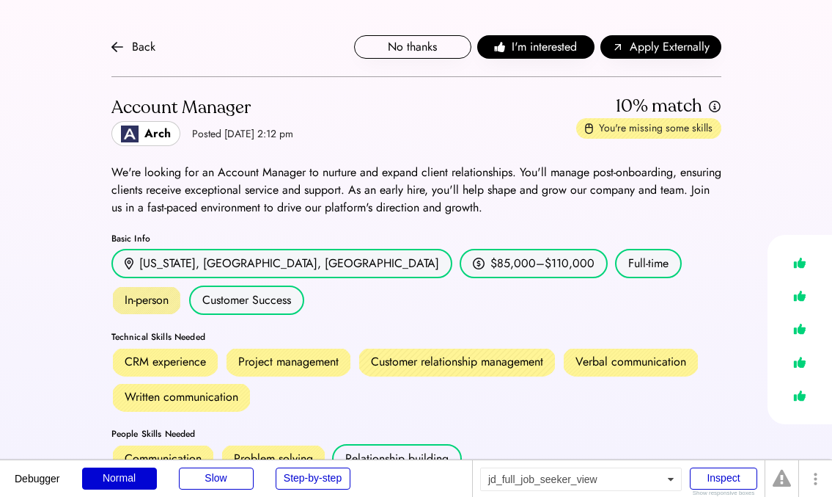 The width and height of the screenshot is (832, 497). I want to click on div: Normal, so click(120, 478).